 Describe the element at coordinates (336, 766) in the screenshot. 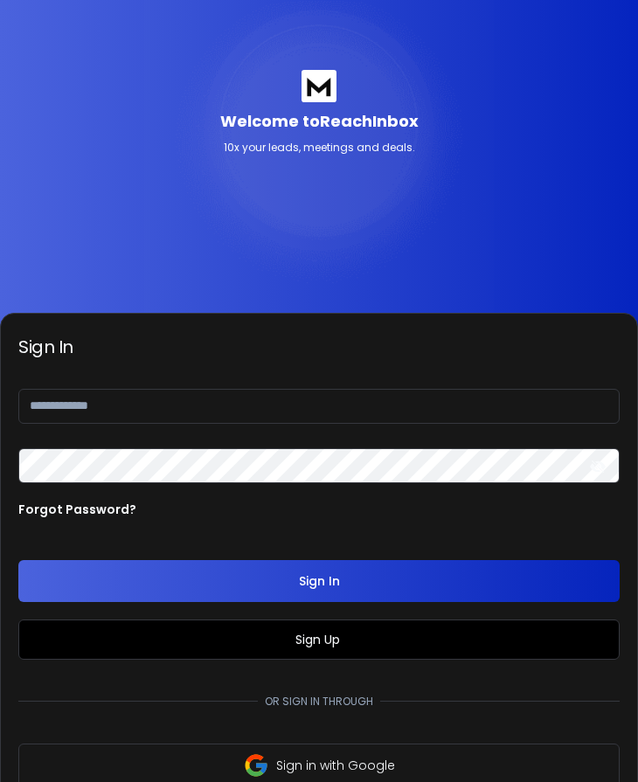

I see `p: Sign in with Google` at that location.